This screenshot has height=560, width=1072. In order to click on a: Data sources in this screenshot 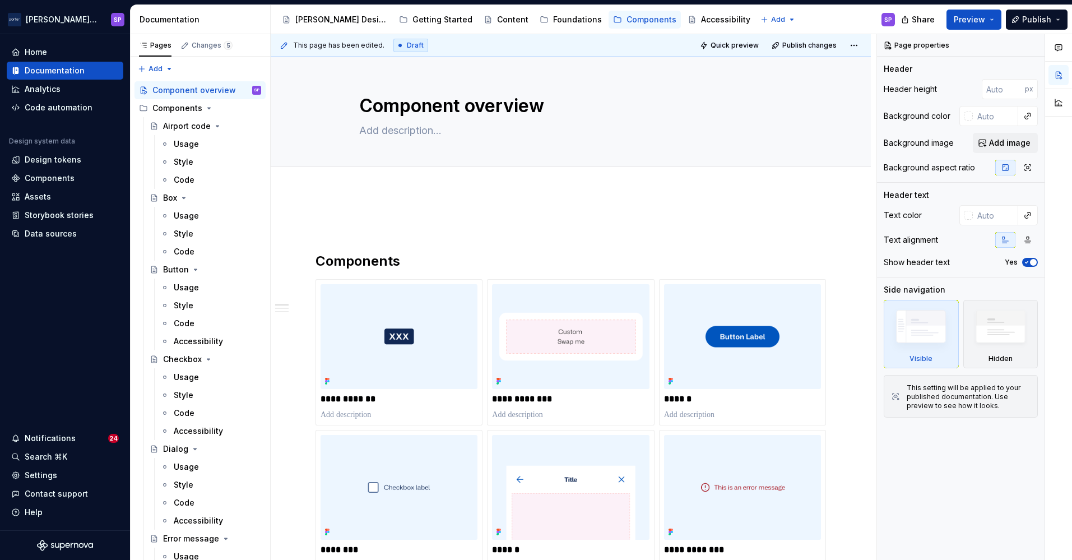, I will do `click(65, 234)`.